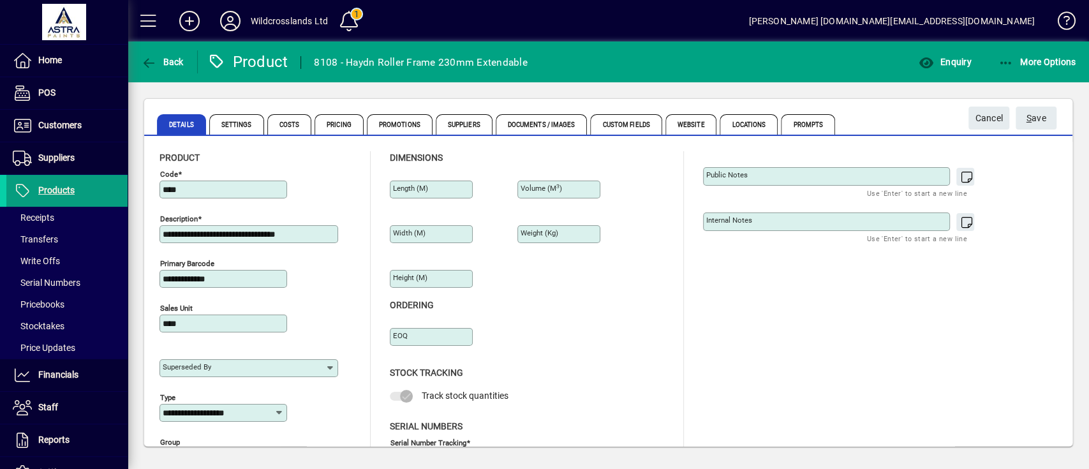  Describe the element at coordinates (38, 326) in the screenshot. I see `span: Stocktakes` at that location.